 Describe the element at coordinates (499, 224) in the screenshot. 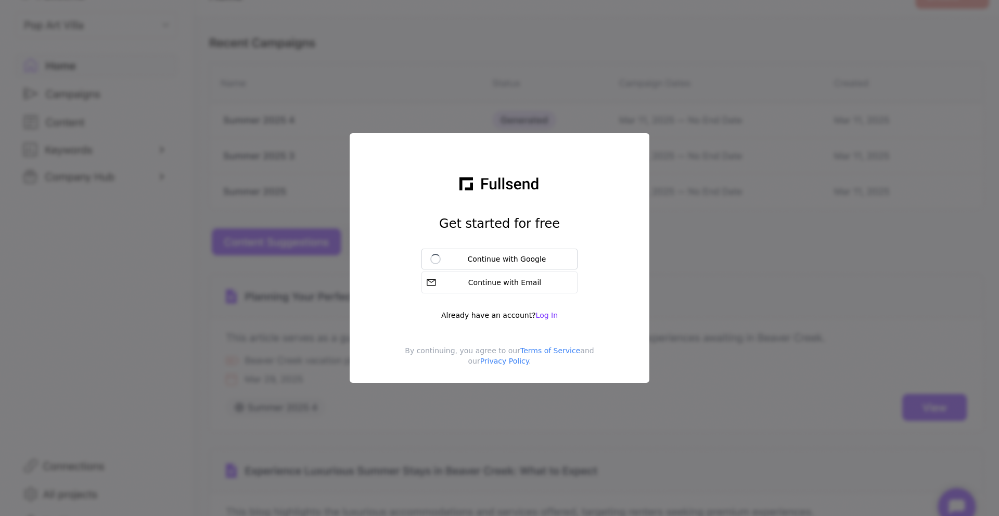

I see `h1: Get started for free` at that location.